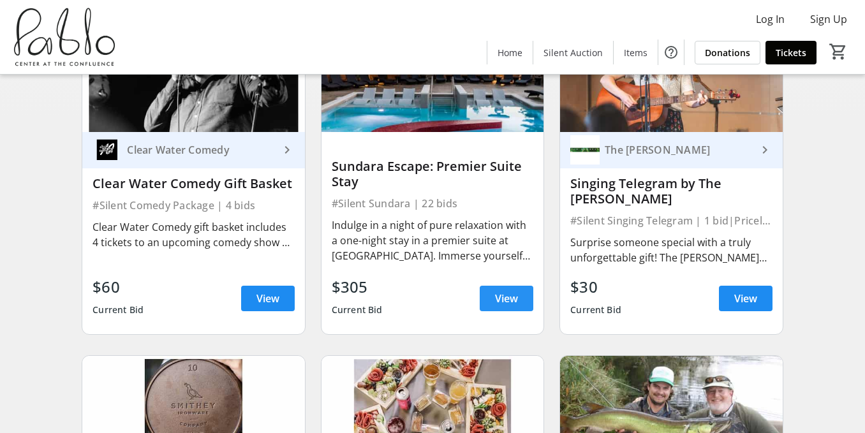  I want to click on div: $60, so click(118, 287).